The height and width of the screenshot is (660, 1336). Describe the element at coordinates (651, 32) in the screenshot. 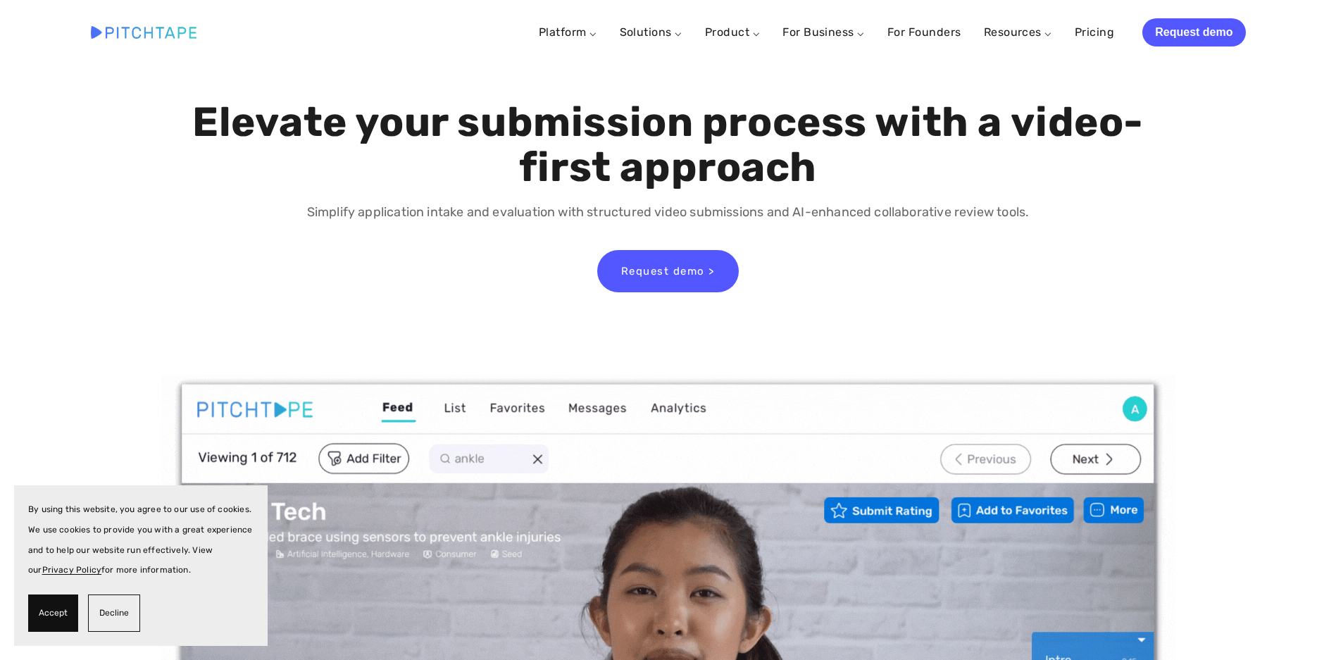

I see `a: Solutions ⌵` at that location.